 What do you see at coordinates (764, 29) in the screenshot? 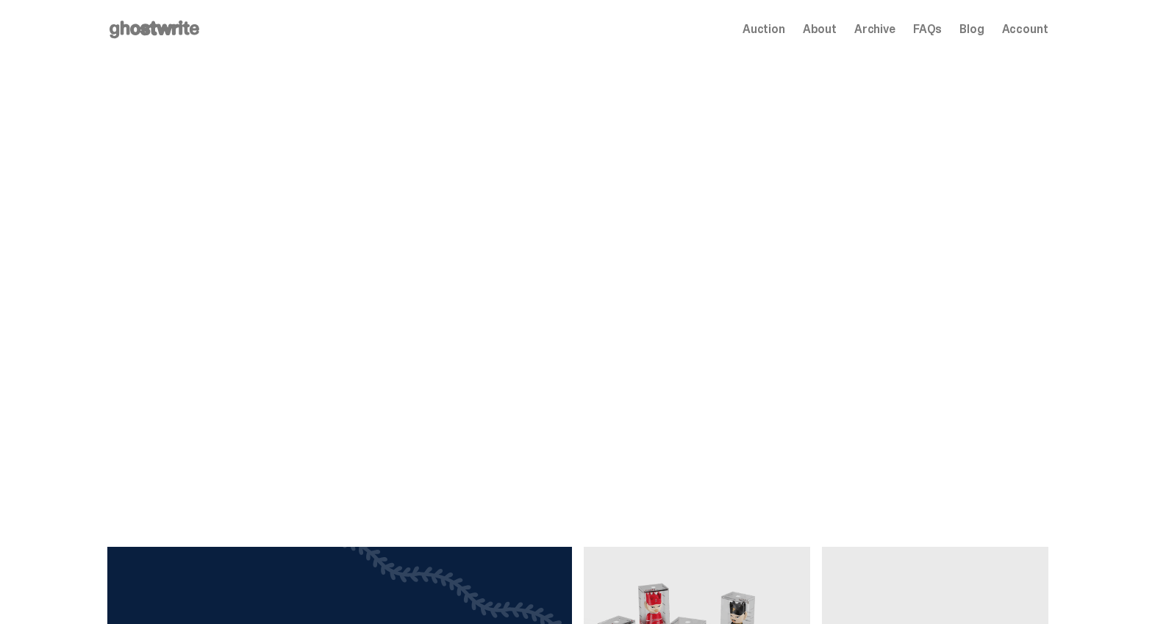
I see `span: Auction` at bounding box center [764, 29].